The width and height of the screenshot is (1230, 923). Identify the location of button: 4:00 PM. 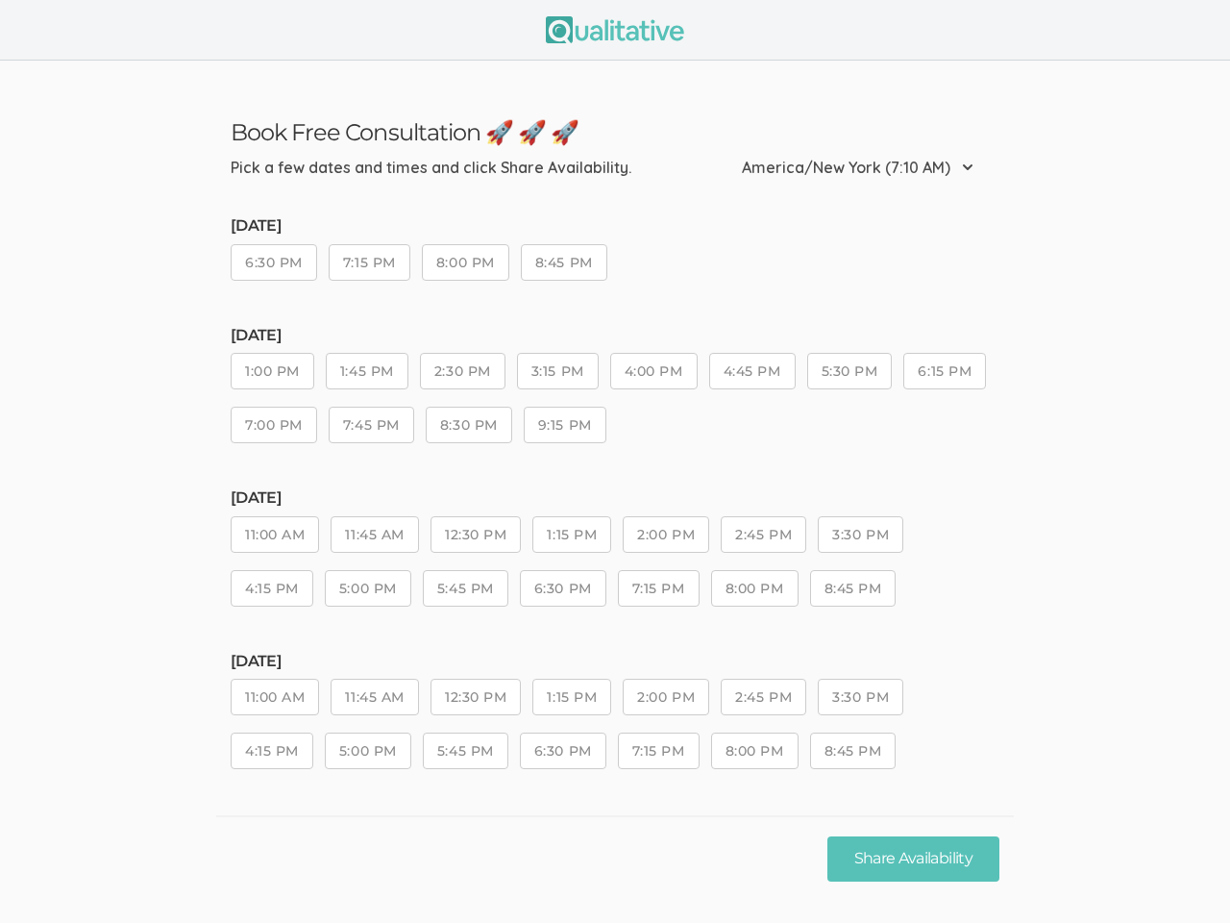
(654, 371).